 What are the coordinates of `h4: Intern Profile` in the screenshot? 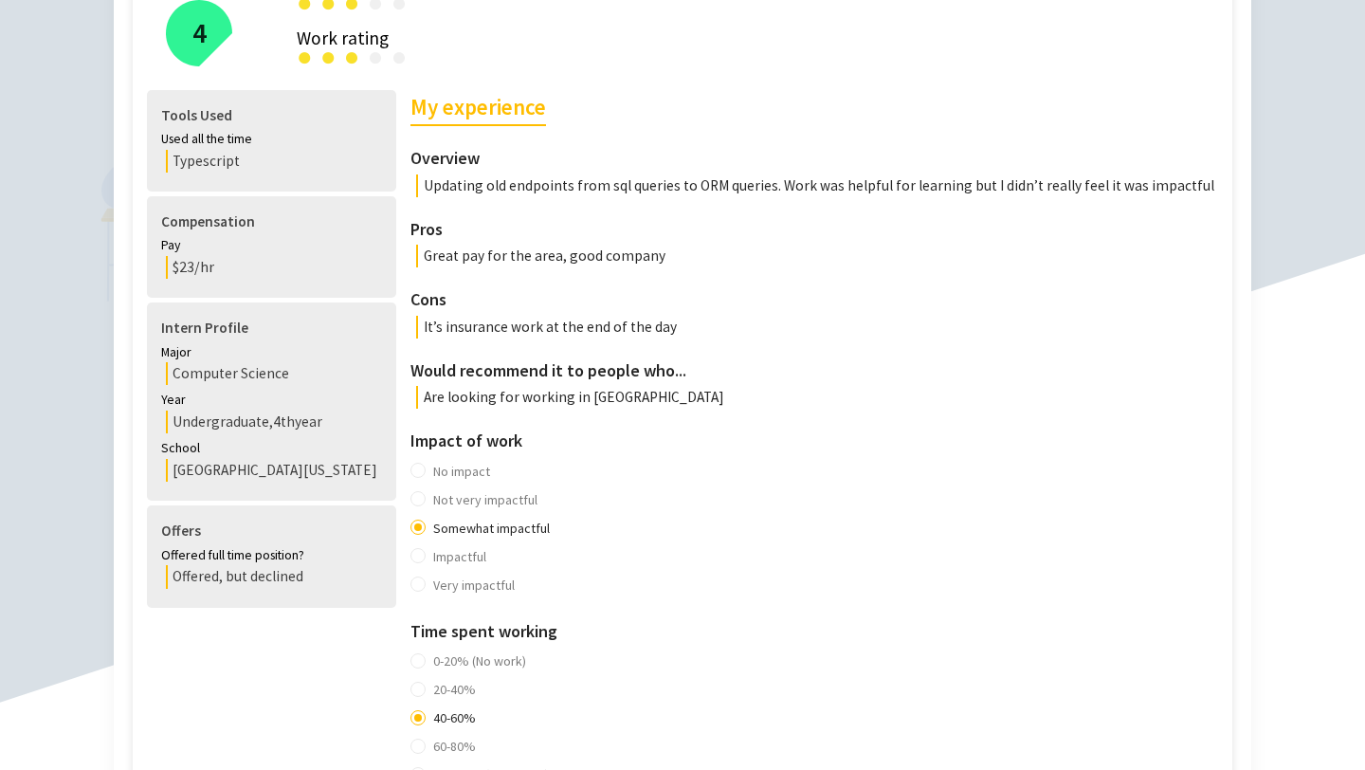 It's located at (271, 328).